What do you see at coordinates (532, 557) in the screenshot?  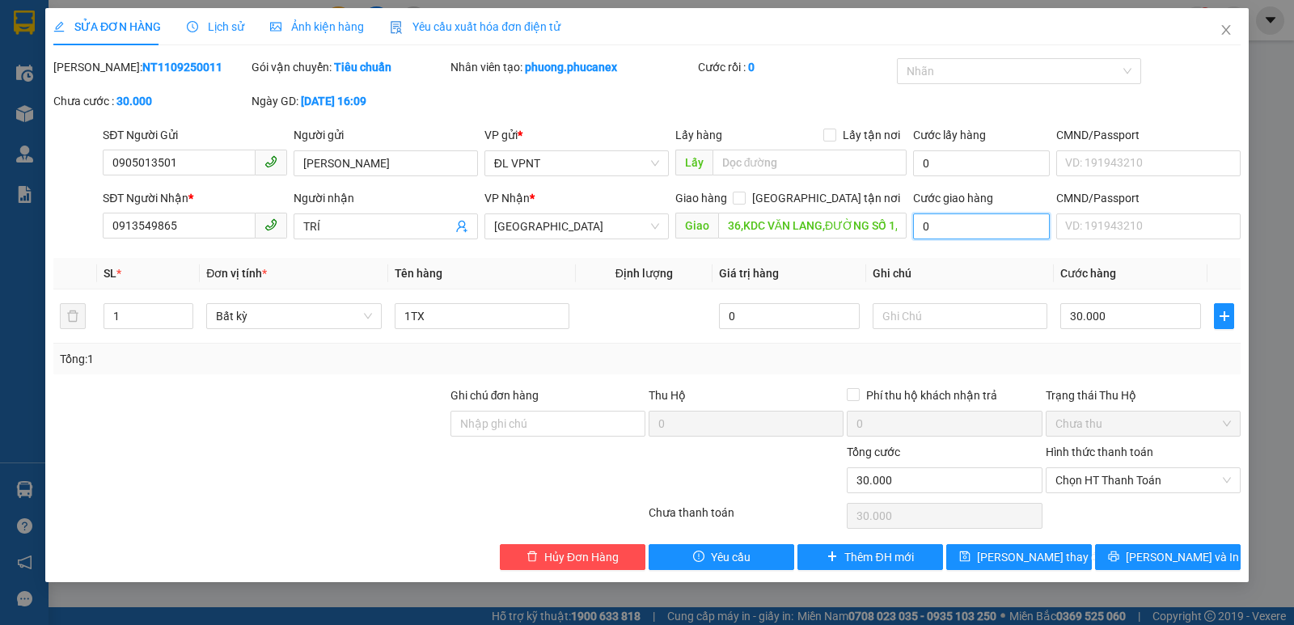 I see `span: delete` at bounding box center [532, 557].